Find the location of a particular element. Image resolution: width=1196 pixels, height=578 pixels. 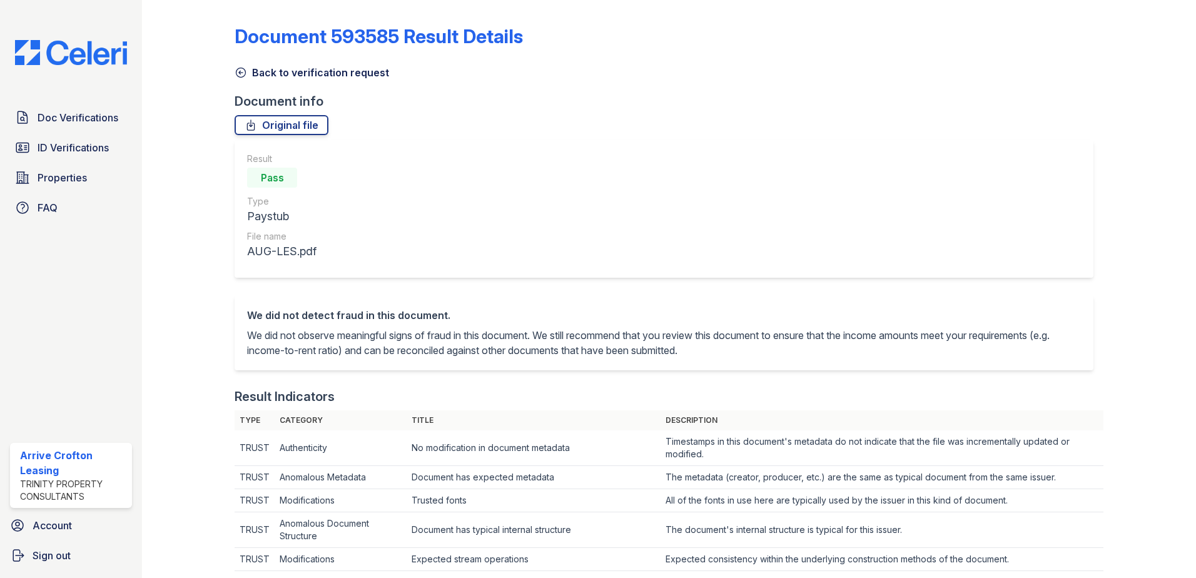

a: Document 593585 Result Details is located at coordinates (378, 36).